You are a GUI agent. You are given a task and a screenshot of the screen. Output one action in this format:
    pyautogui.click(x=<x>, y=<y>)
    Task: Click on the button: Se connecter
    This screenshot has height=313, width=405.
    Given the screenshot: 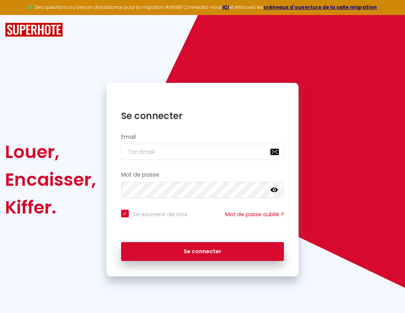 What is the action you would take?
    pyautogui.click(x=202, y=252)
    